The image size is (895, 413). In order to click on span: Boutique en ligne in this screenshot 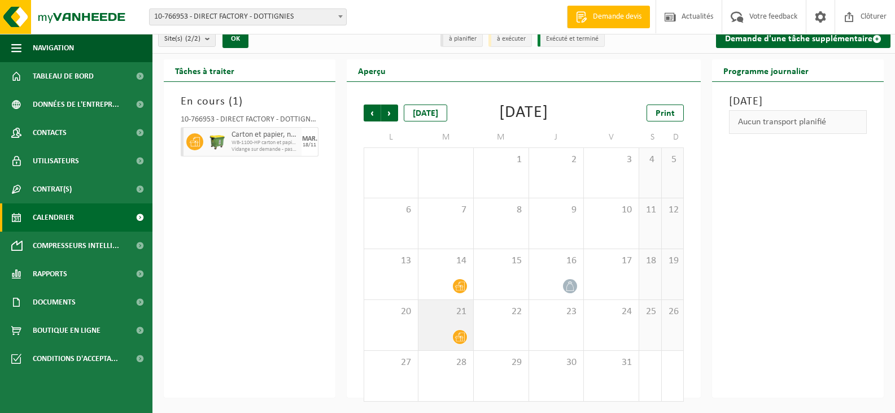, I will do `click(67, 330)`.